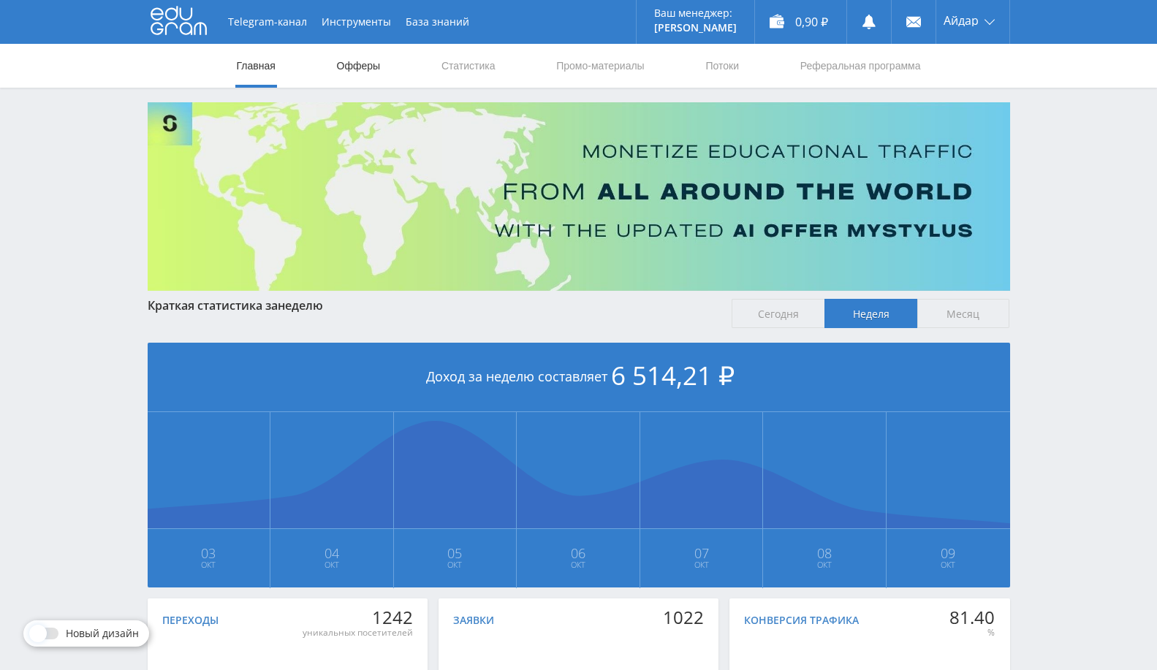 Image resolution: width=1157 pixels, height=670 pixels. Describe the element at coordinates (972, 617) in the screenshot. I see `div: 81.40` at that location.